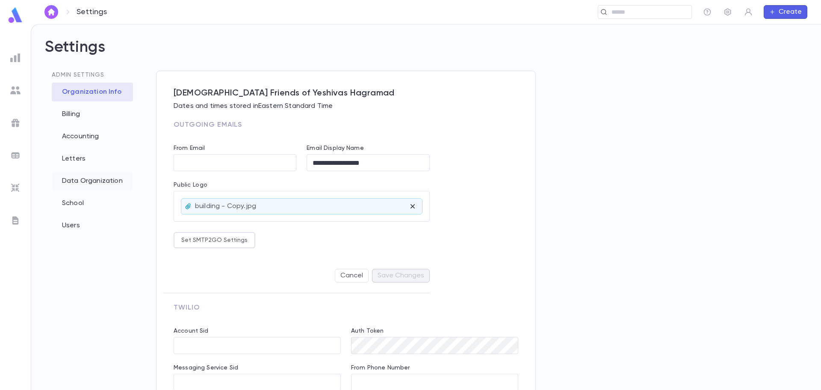 The width and height of the screenshot is (821, 390). I want to click on button: Set SMTP2GO Settings, so click(214, 240).